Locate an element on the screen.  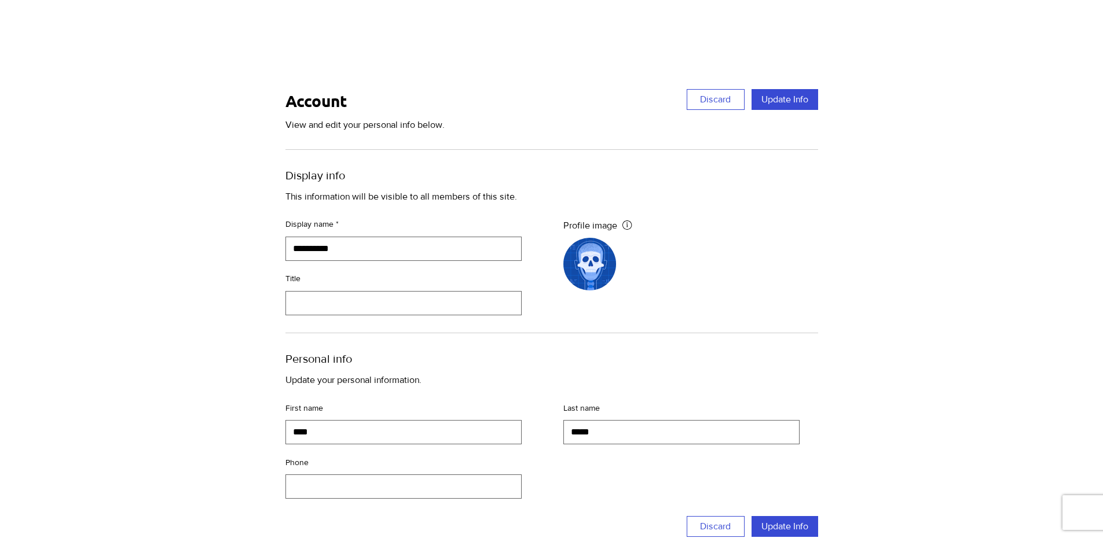
span: Display name * is located at coordinates (413, 225).